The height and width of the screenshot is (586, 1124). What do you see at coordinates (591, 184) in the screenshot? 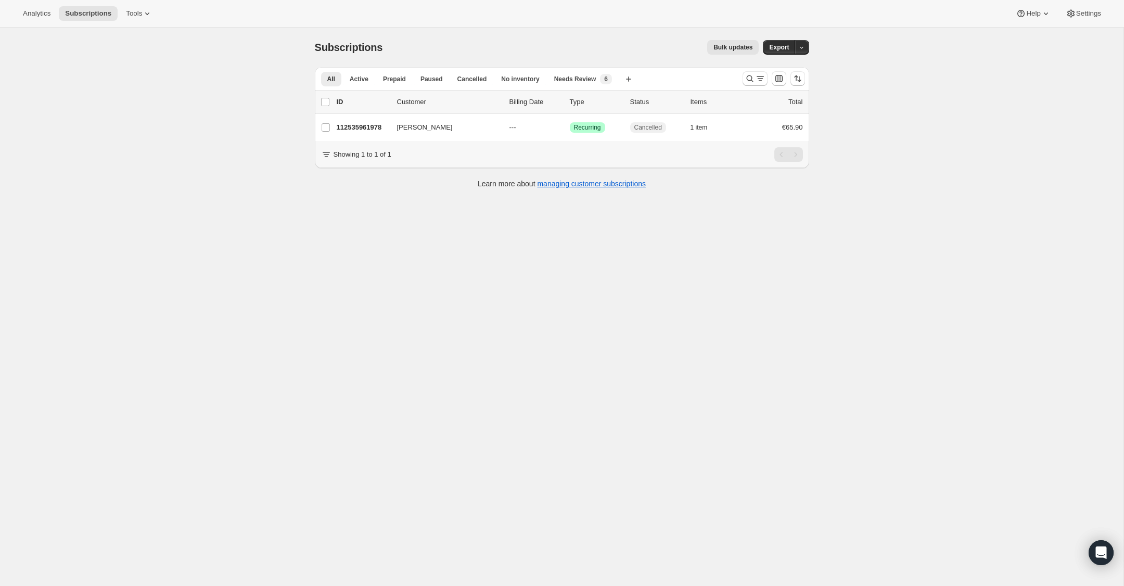
I see `a: managing customer subscriptions` at bounding box center [591, 184].